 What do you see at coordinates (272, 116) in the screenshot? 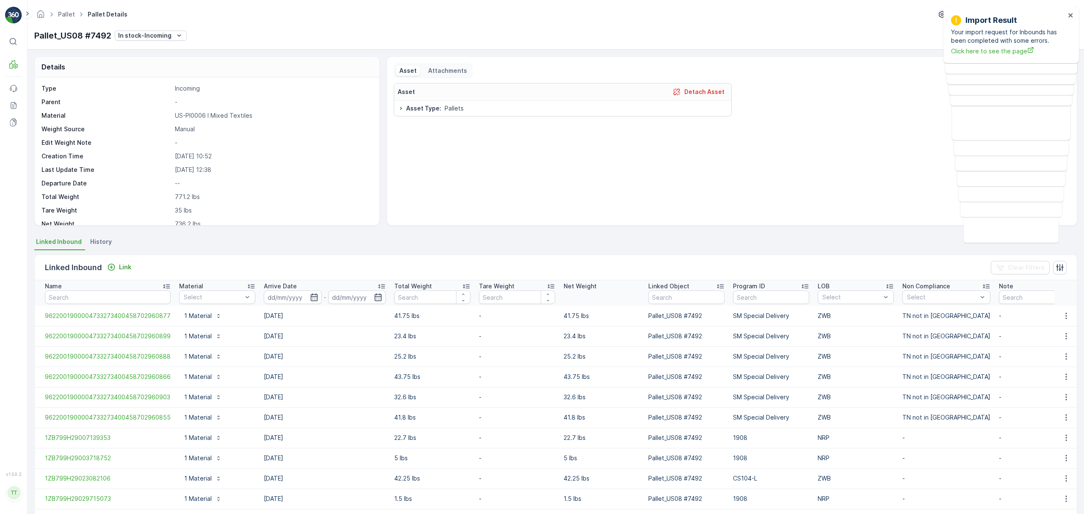
I see `p: US-PI0006 I Mixed Textiles` at bounding box center [272, 116].